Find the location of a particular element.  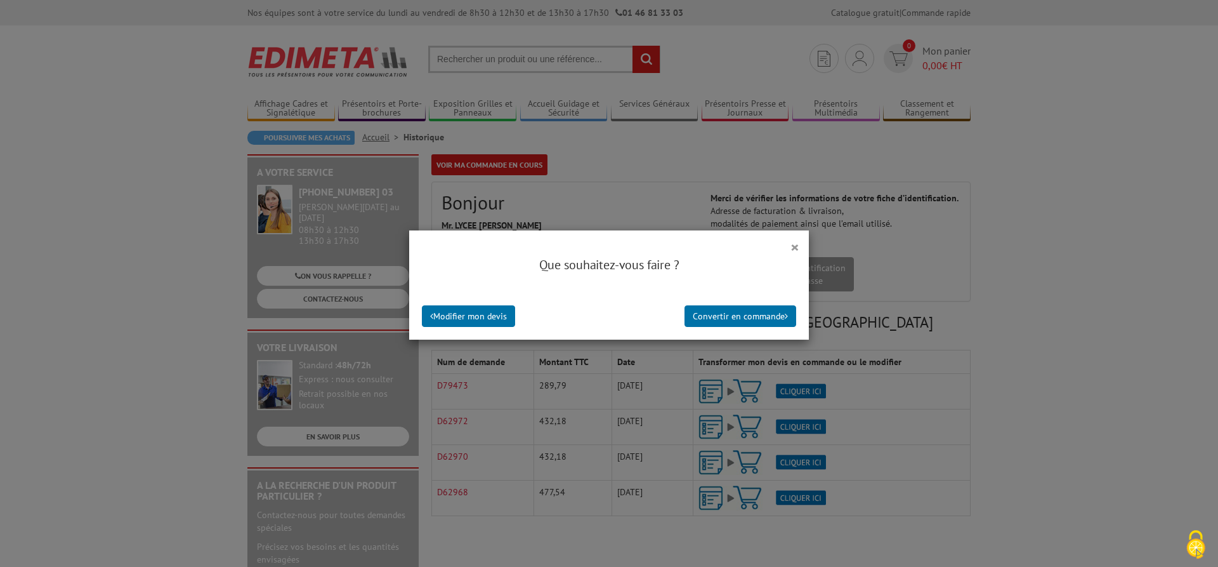

img: Cookies (fenêtre modale) is located at coordinates (1196, 544).